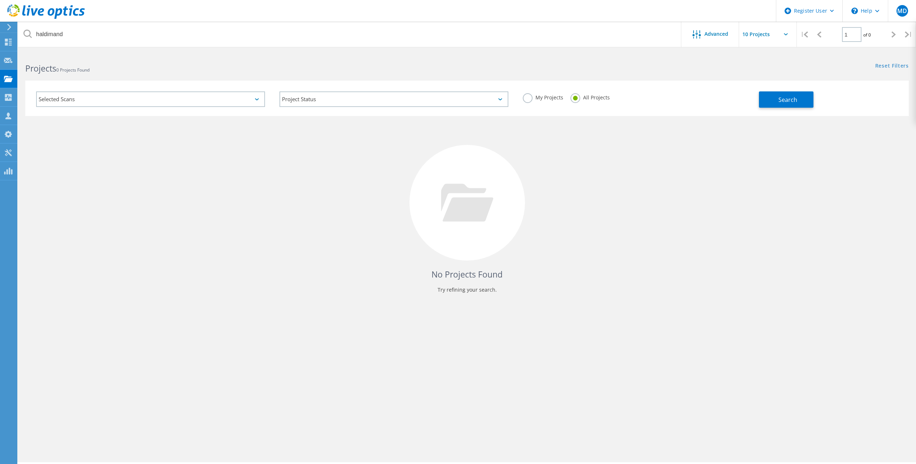 This screenshot has width=916, height=464. Describe the element at coordinates (902, 11) in the screenshot. I see `span: MD` at that location.